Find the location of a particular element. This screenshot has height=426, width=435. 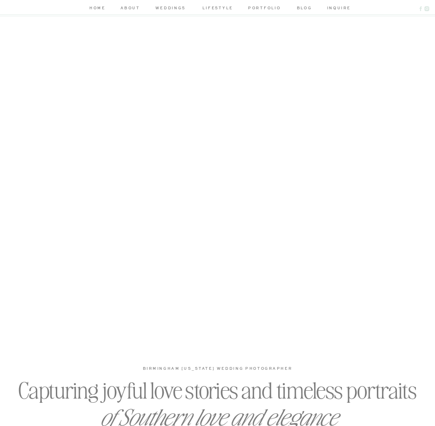

nav: lifestyle is located at coordinates (218, 9).